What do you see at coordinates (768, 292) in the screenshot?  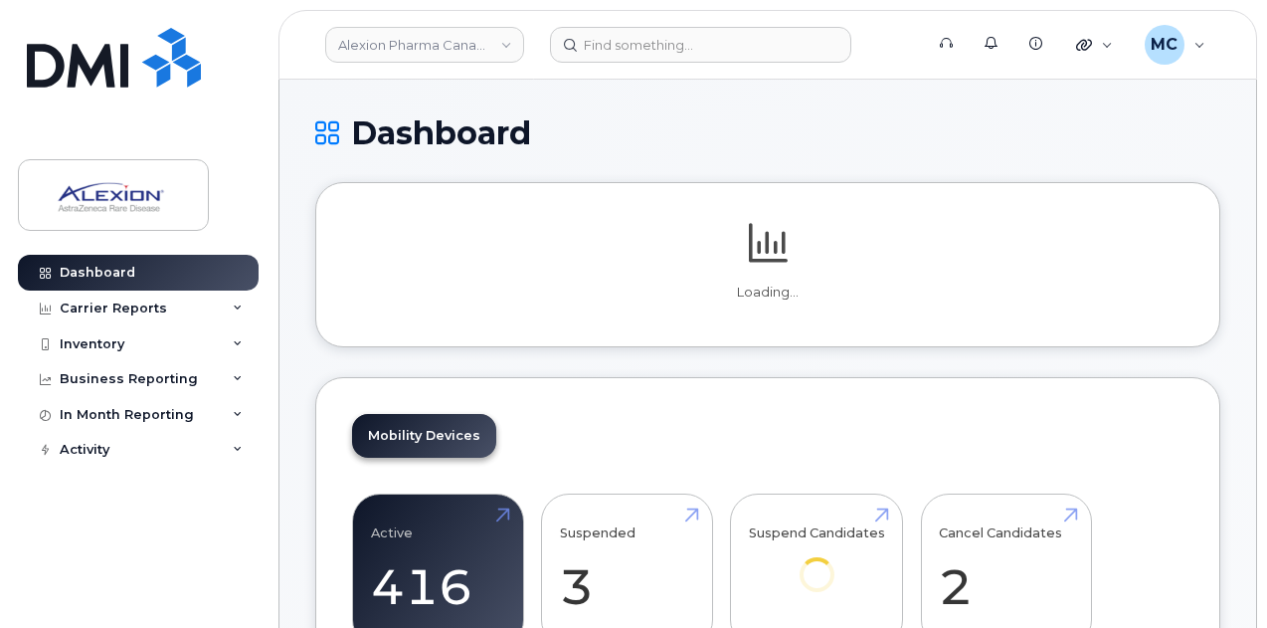 I see `p: Loading...` at bounding box center [768, 292].